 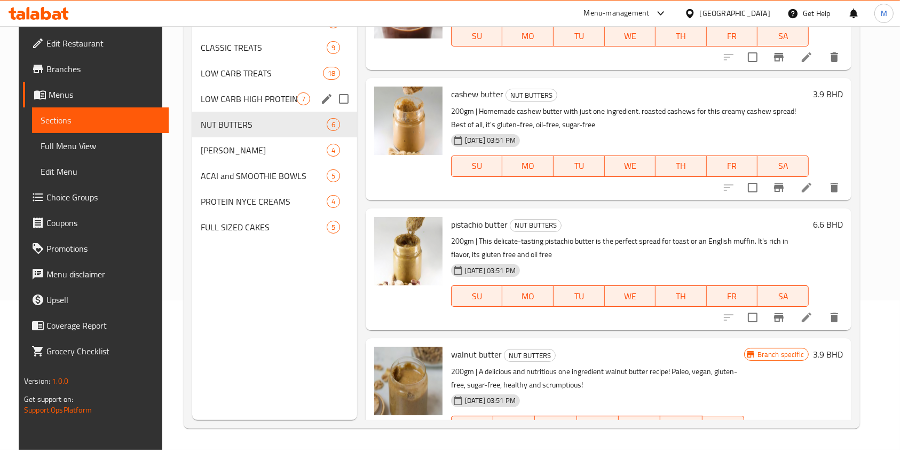 I want to click on a: Sections, so click(x=100, y=120).